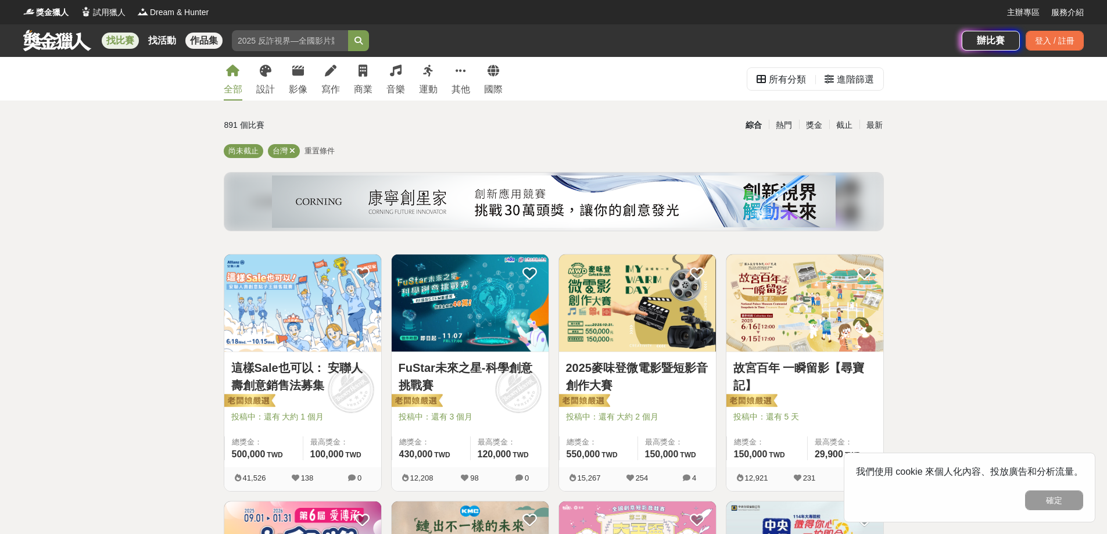 The image size is (1107, 534). Describe the element at coordinates (788, 80) in the screenshot. I see `div: 所有分類` at that location.